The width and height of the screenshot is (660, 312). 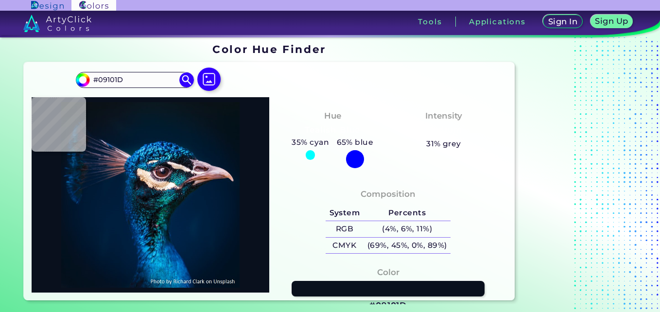 What do you see at coordinates (444, 116) in the screenshot?
I see `h4: Intensity` at bounding box center [444, 116].